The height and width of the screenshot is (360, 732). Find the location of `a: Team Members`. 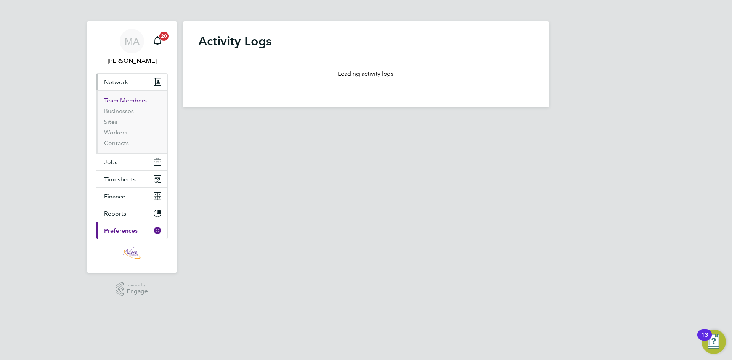

a: Team Members is located at coordinates (126, 100).